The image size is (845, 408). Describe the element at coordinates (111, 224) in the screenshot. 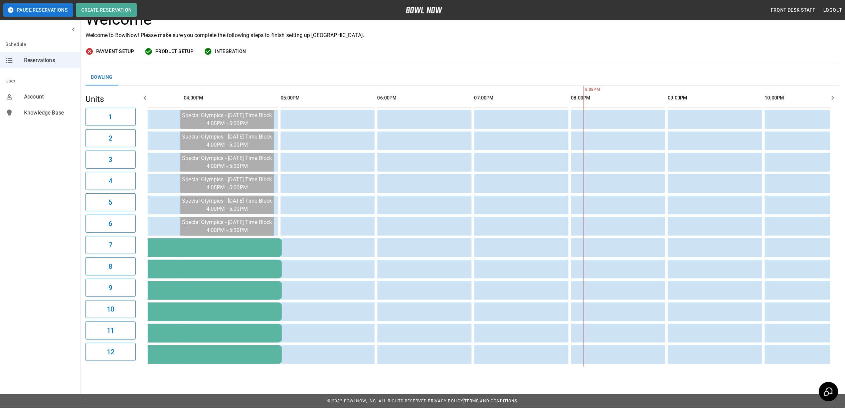

I see `button: 6` at that location.